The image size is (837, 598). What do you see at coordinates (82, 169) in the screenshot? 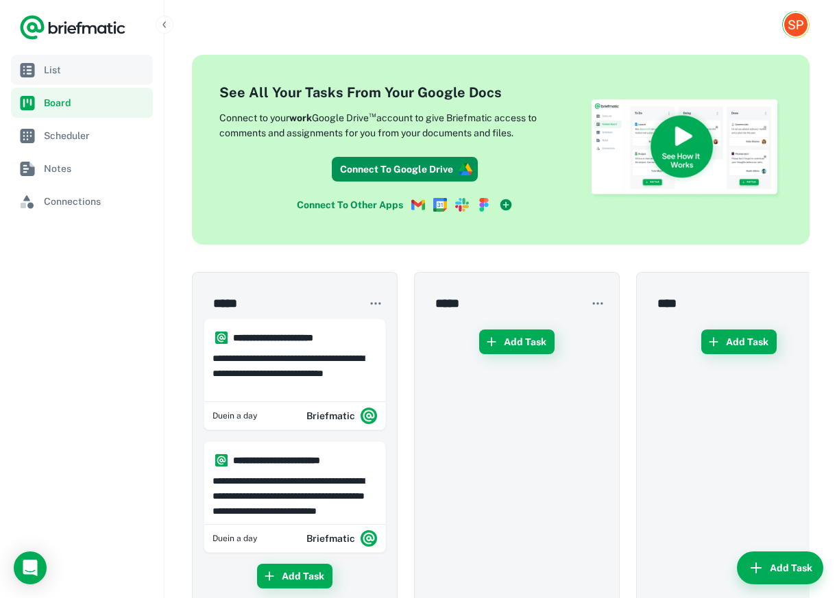
I see `a: Notes` at bounding box center [82, 169].